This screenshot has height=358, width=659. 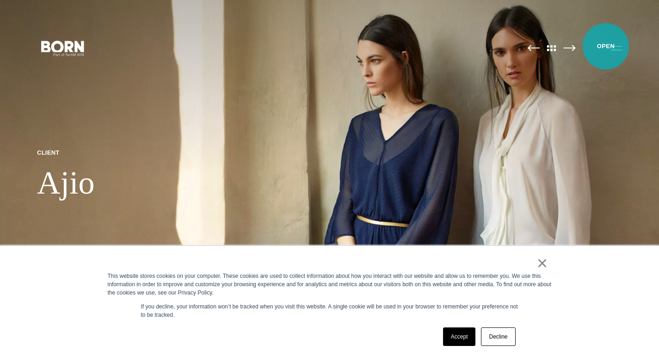 I want to click on a: Decline, so click(x=498, y=336).